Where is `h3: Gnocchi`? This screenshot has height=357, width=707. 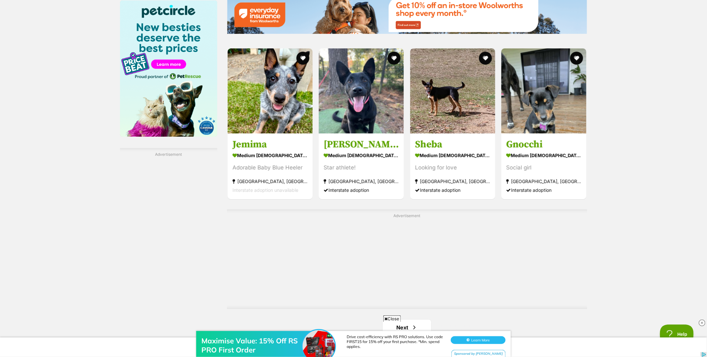 h3: Gnocchi is located at coordinates (544, 144).